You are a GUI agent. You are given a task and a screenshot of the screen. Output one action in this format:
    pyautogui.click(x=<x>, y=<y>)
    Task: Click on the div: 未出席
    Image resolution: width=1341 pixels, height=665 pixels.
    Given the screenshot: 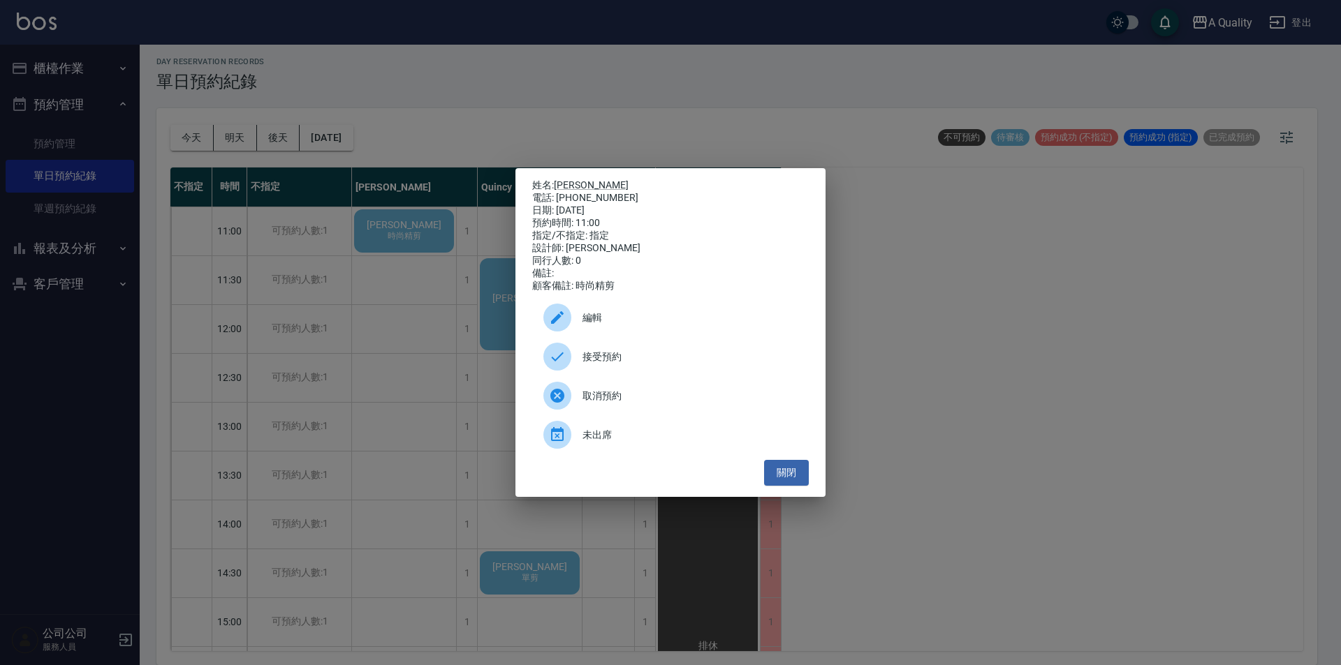 What is the action you would take?
    pyautogui.click(x=670, y=435)
    